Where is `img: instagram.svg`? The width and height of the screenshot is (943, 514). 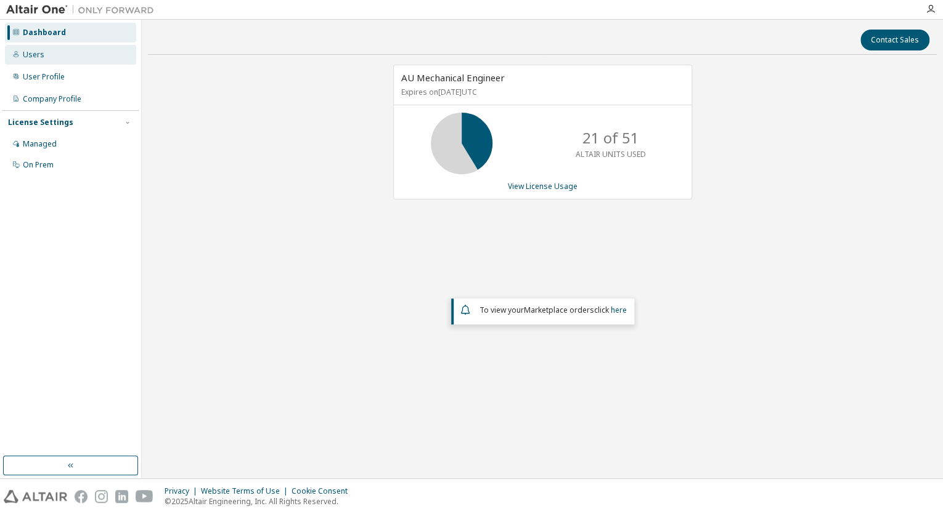
img: instagram.svg is located at coordinates (101, 497).